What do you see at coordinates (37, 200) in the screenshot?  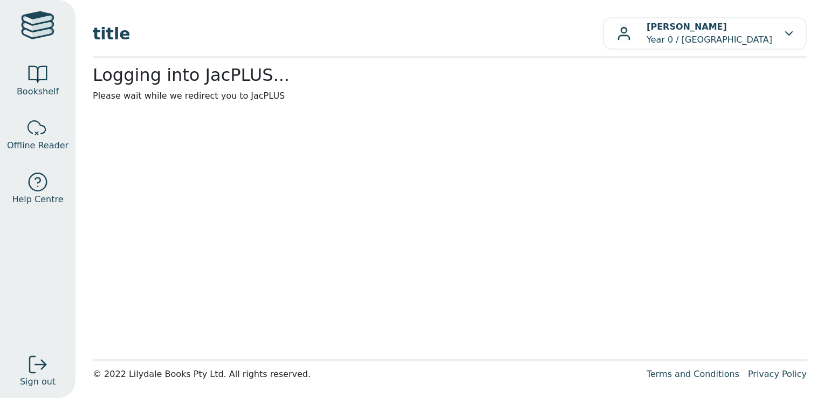 I see `span: Help Centre` at bounding box center [37, 200].